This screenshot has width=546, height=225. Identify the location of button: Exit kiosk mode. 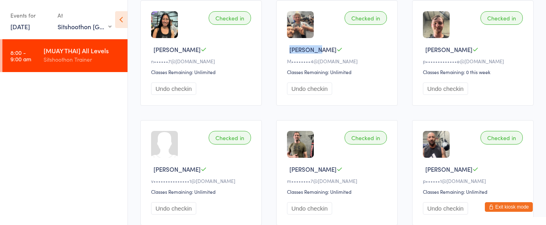
(509, 207).